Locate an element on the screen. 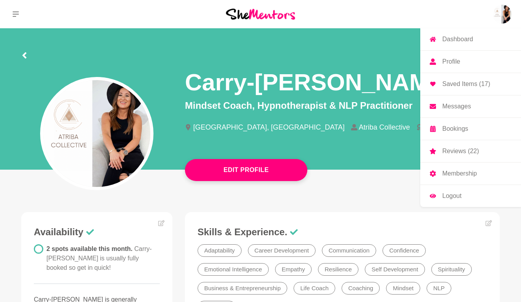  button: Edit Profile is located at coordinates (246, 170).